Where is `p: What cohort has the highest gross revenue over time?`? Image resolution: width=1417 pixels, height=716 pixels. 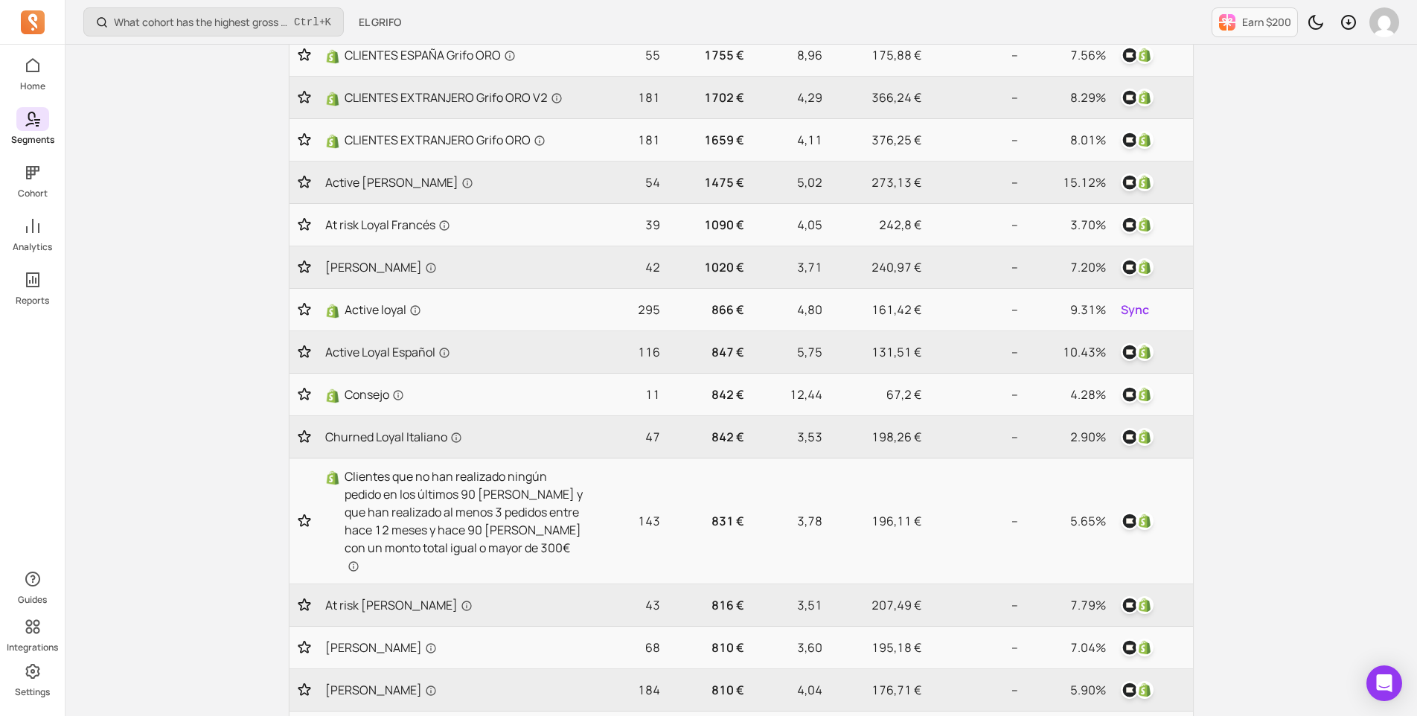
p: What cohort has the highest gross revenue over time? is located at coordinates (201, 22).